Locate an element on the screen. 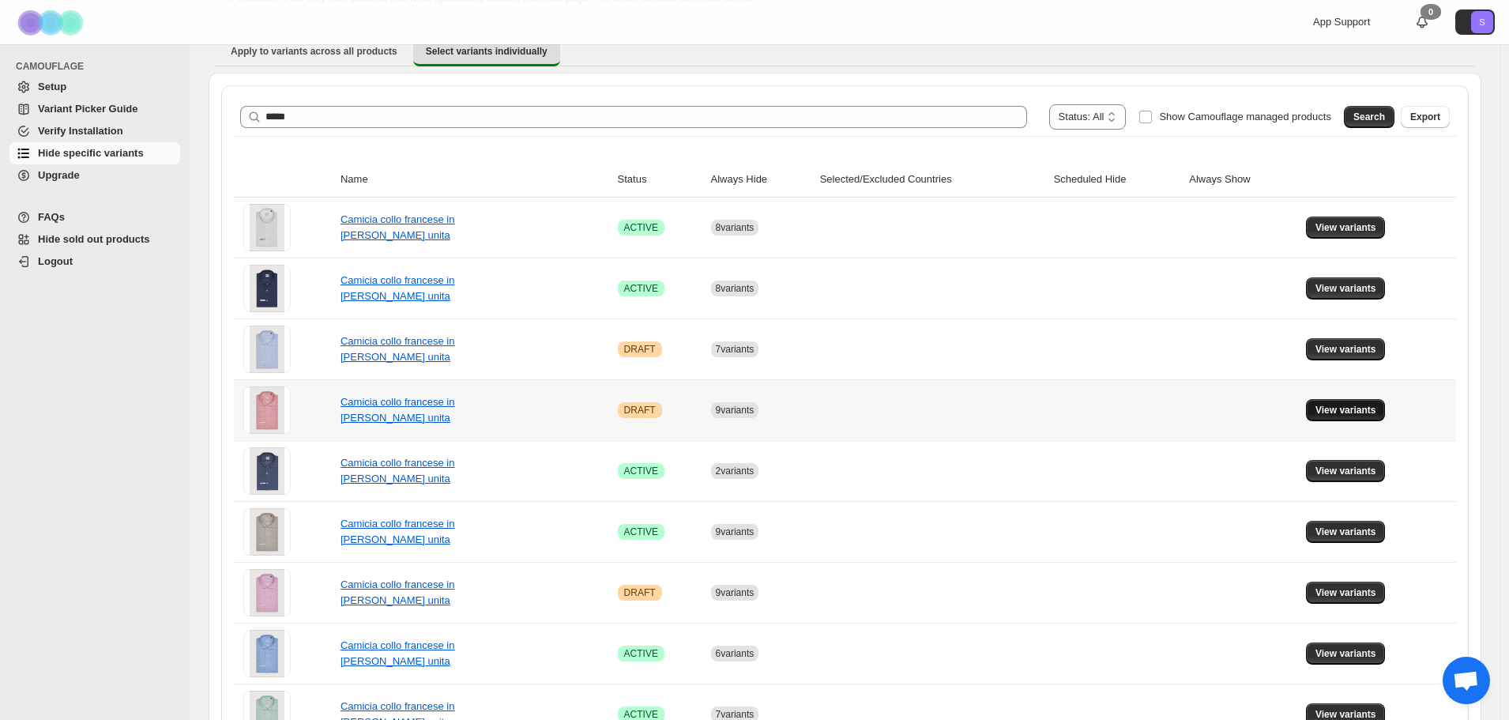 The width and height of the screenshot is (1509, 720). a: Logout is located at coordinates (95, 261).